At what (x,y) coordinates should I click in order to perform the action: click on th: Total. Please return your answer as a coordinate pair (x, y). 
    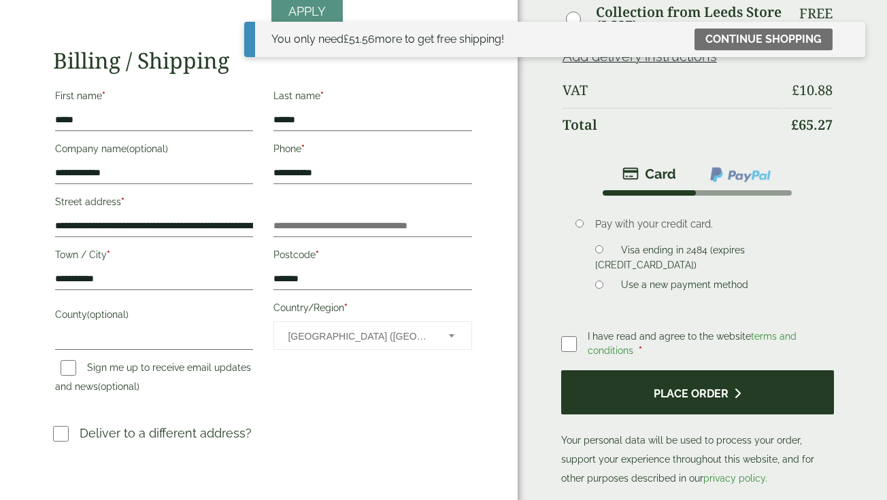
    Looking at the image, I should click on (672, 124).